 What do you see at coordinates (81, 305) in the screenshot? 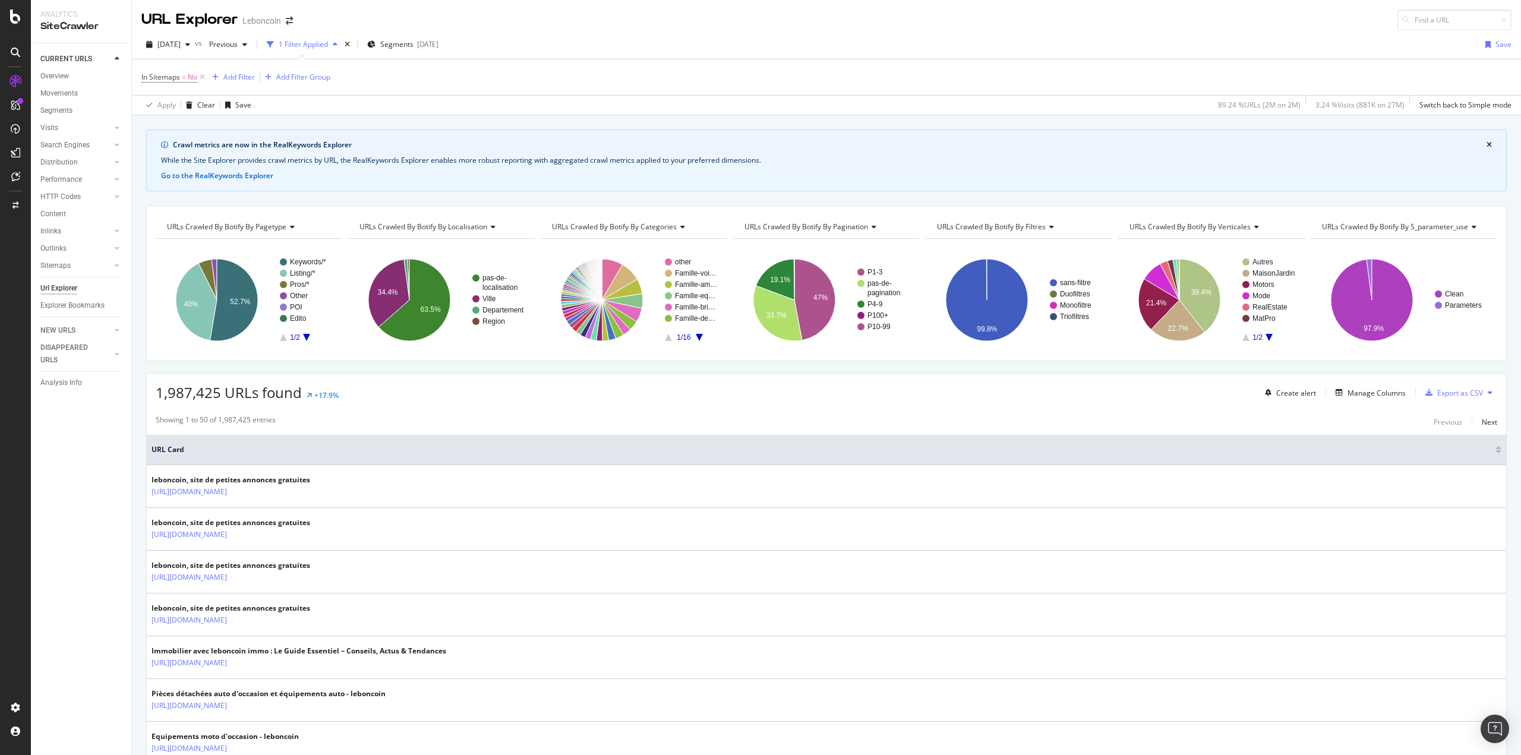
I see `a: Explorer Bookmarks` at bounding box center [81, 305].